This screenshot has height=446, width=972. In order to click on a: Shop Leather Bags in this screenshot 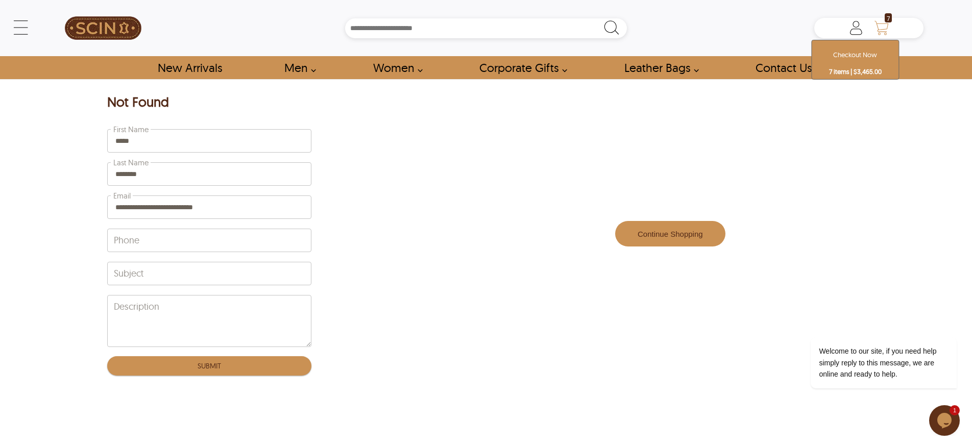, I will do `click(658, 67)`.